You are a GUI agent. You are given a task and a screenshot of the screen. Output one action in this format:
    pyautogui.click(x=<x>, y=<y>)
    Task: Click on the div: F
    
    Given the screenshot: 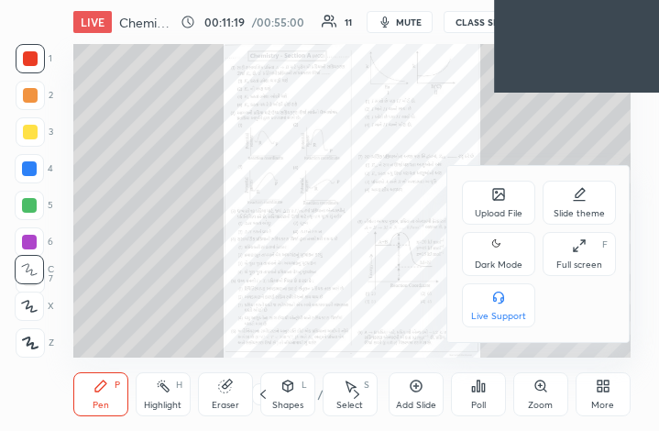 What is the action you would take?
    pyautogui.click(x=605, y=245)
    